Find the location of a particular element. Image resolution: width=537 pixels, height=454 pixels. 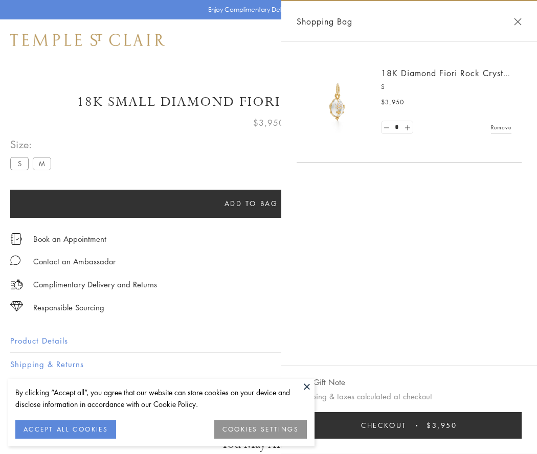

span: Shopping Bag is located at coordinates (324, 21).